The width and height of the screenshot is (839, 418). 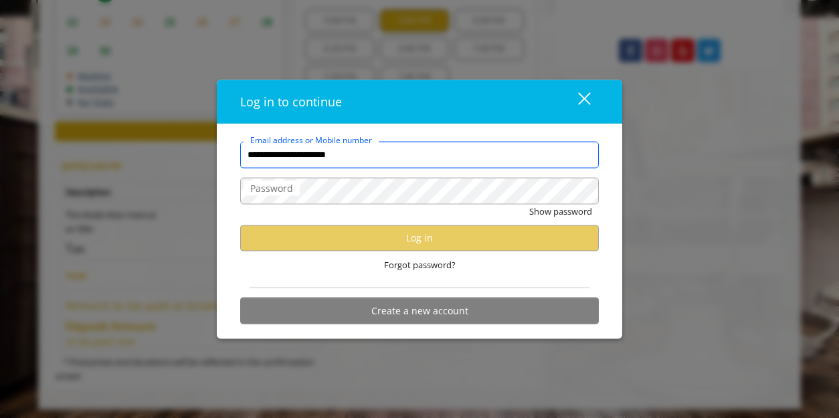 I want to click on button: Show password, so click(x=561, y=211).